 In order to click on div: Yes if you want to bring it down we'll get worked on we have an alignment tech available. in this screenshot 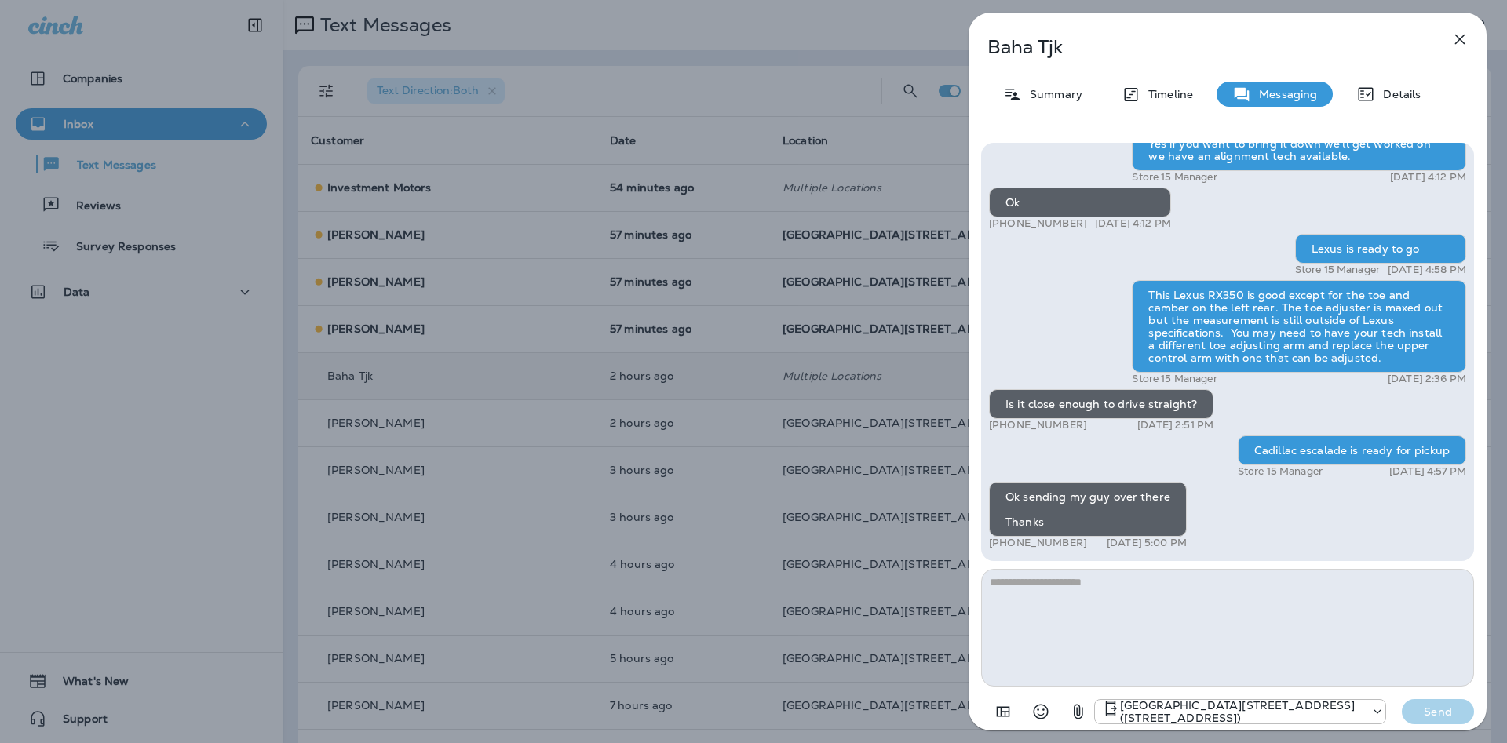, I will do `click(1299, 150)`.